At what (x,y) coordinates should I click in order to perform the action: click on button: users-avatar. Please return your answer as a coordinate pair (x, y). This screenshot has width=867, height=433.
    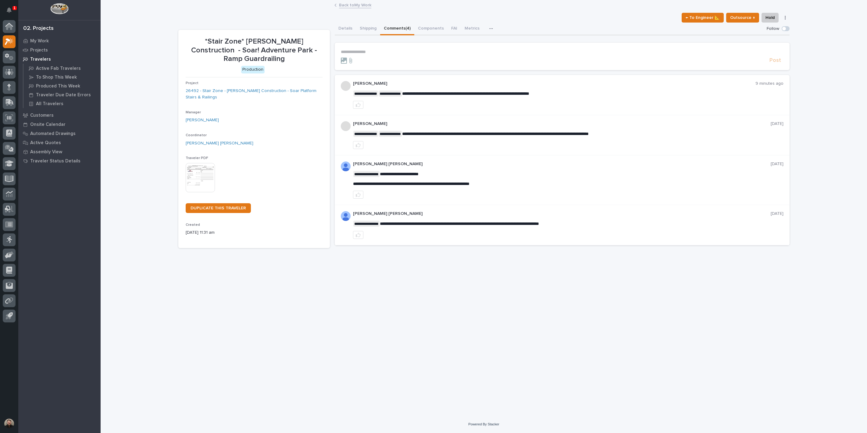
    Looking at the image, I should click on (9, 424).